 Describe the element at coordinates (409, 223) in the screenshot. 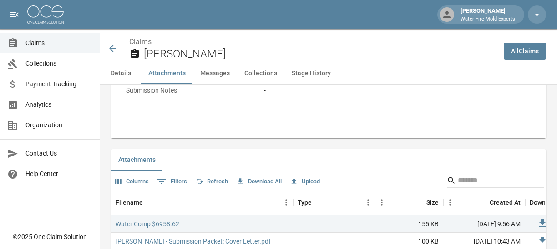

I see `div: 155 KB` at that location.